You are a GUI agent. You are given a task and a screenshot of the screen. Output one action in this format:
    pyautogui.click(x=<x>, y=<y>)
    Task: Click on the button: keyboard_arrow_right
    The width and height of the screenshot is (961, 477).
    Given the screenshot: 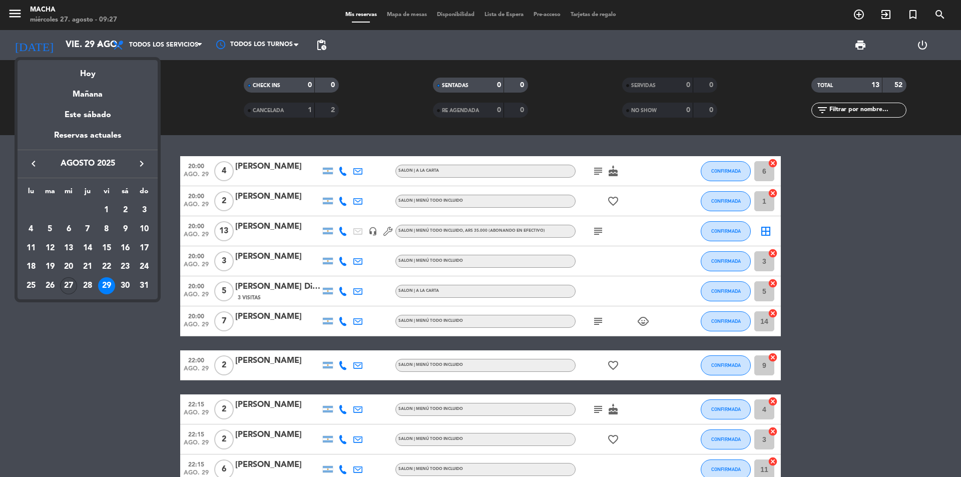 What is the action you would take?
    pyautogui.click(x=142, y=164)
    